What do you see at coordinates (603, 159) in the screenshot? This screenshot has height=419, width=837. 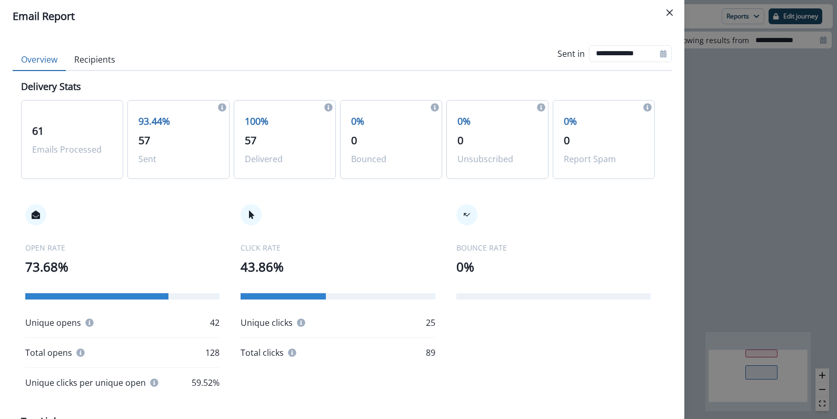 I see `p: Report Spam` at bounding box center [603, 159].